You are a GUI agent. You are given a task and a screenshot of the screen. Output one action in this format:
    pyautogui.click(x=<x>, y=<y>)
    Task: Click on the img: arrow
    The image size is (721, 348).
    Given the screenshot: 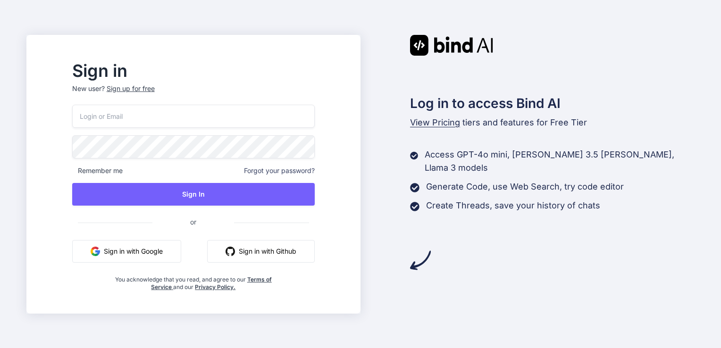 What is the action you would take?
    pyautogui.click(x=421, y=261)
    